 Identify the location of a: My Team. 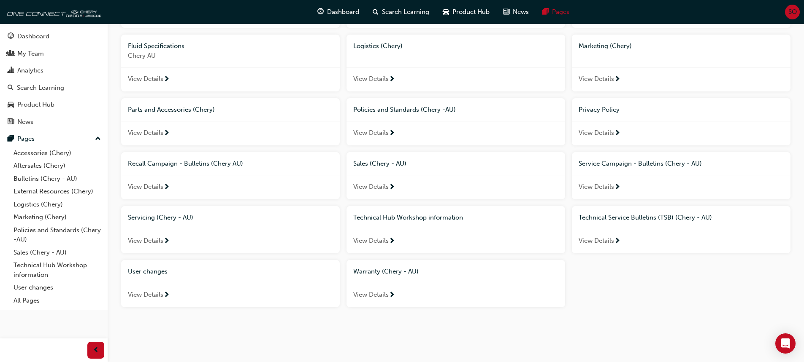
(54, 54).